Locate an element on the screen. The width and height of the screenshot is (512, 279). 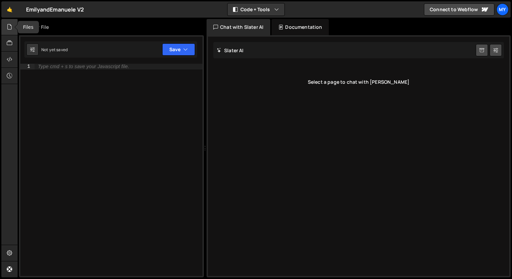
div: EmilyandEmanuele V2 is located at coordinates (55, 9).